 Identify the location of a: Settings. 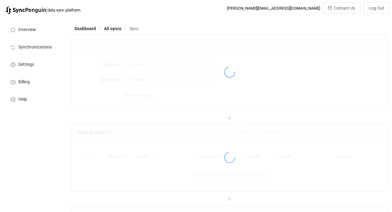
(34, 64).